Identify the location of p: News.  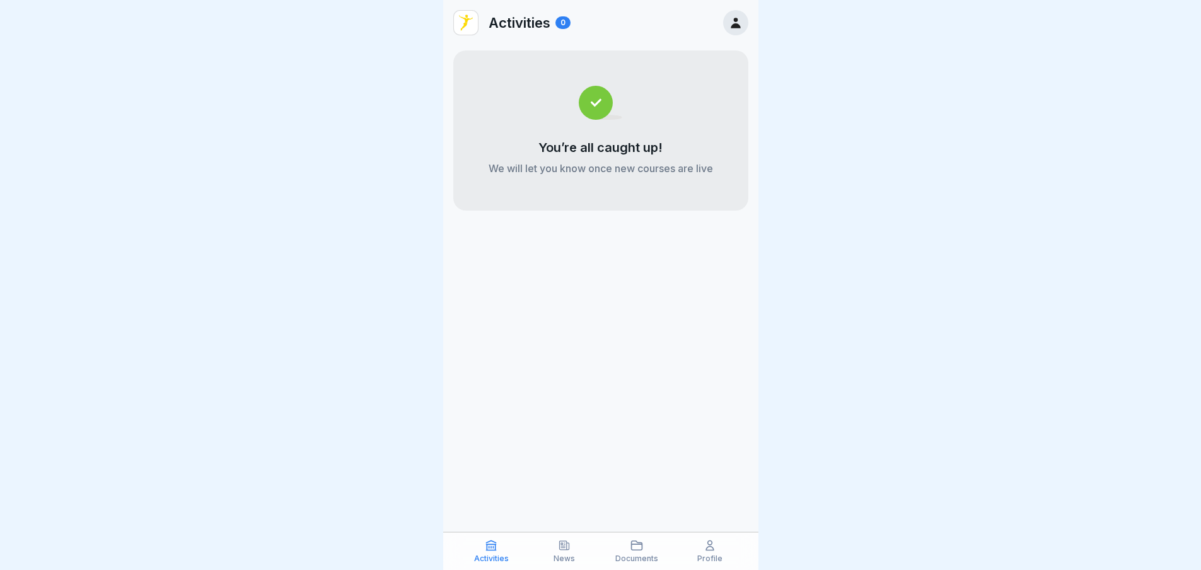
(564, 559).